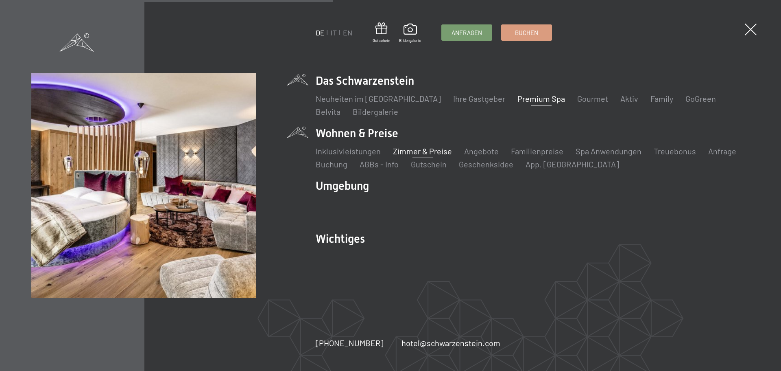 The image size is (781, 371). I want to click on a: Treuebonus, so click(675, 151).